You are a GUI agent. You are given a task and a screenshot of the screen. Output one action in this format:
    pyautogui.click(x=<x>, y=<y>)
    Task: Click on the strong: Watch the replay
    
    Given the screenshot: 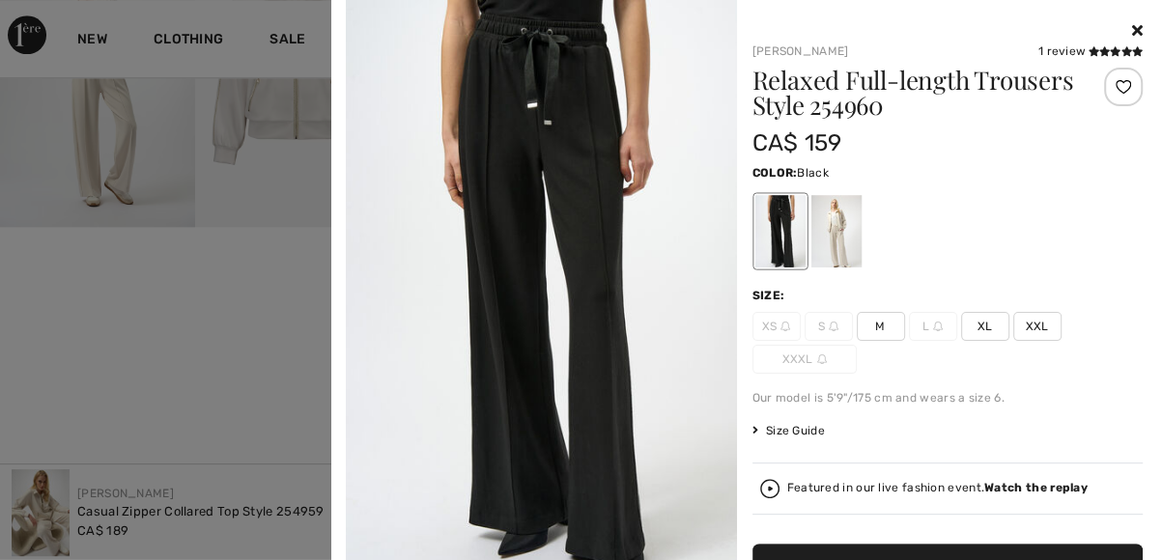 What is the action you would take?
    pyautogui.click(x=1036, y=488)
    